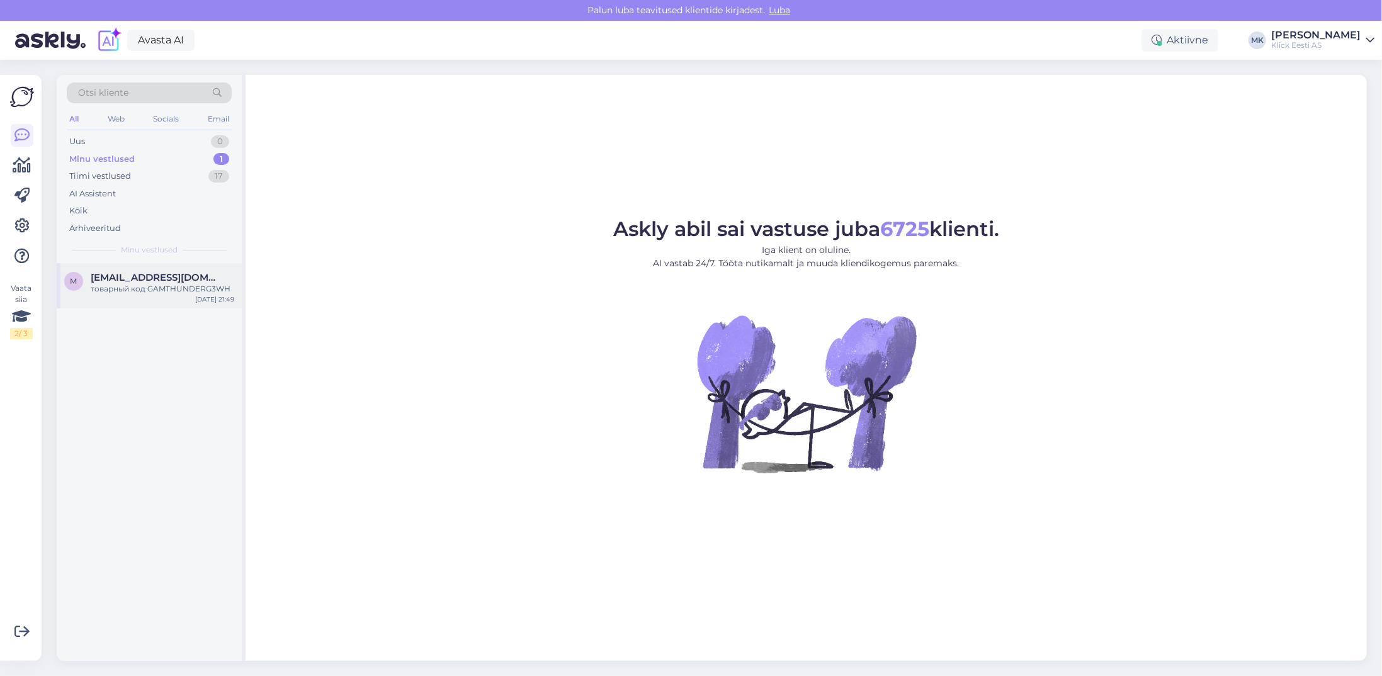 This screenshot has height=676, width=1382. Describe the element at coordinates (109, 40) in the screenshot. I see `img: explore-ai` at that location.